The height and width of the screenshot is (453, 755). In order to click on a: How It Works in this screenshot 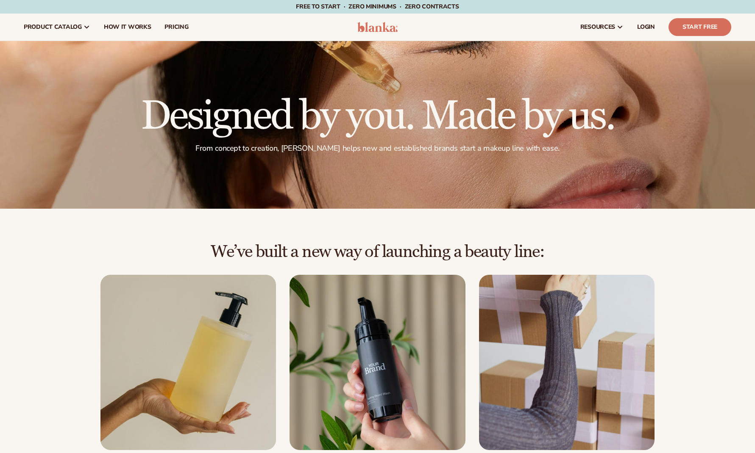, I will do `click(128, 27)`.